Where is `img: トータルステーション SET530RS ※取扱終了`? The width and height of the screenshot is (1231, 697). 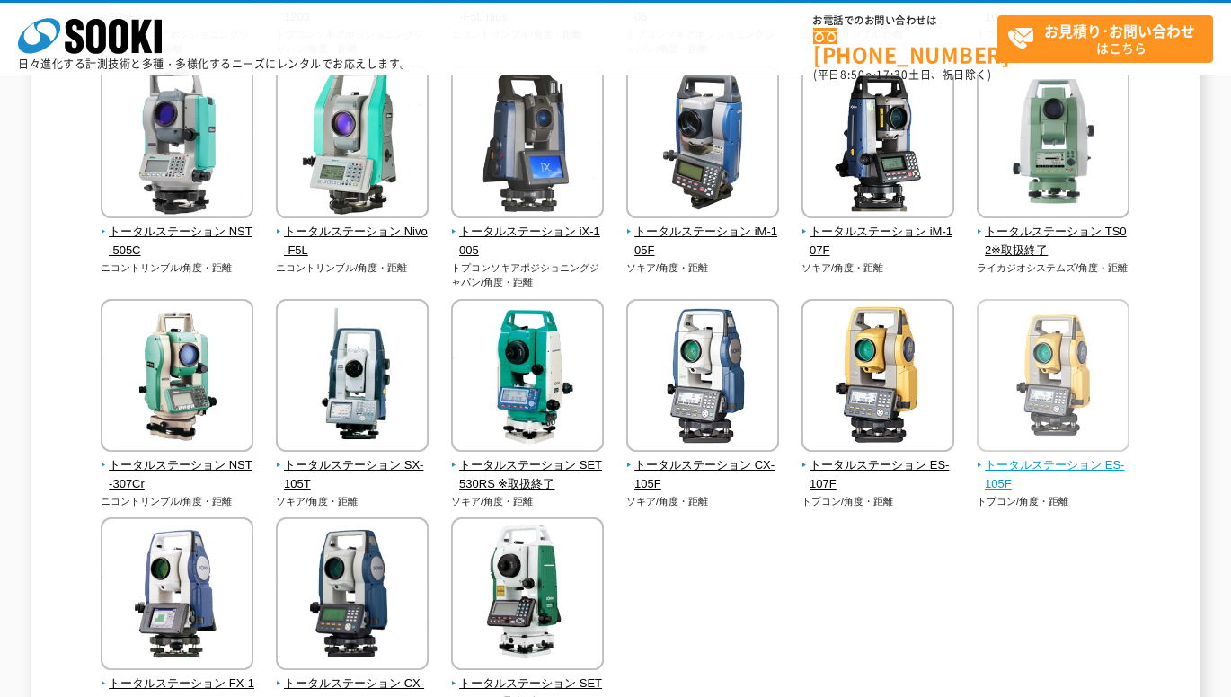 img: トータルステーション SET530RS ※取扱終了 is located at coordinates (527, 377).